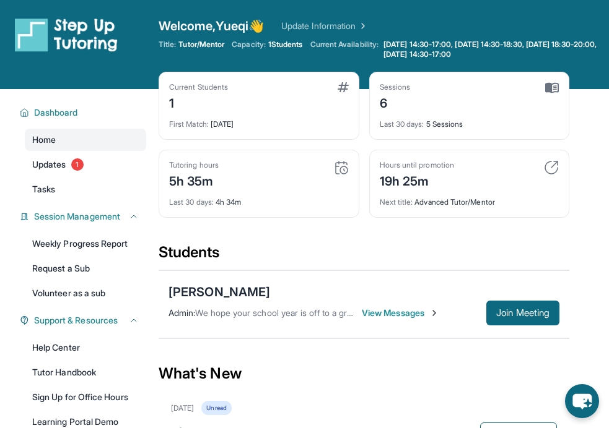 The image size is (609, 428). Describe the element at coordinates (363, 256) in the screenshot. I see `div: Students` at that location.